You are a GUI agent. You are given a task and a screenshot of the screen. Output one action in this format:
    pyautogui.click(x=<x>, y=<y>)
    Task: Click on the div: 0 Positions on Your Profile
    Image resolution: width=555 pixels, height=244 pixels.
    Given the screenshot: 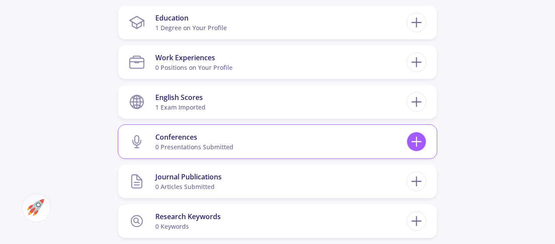 What is the action you would take?
    pyautogui.click(x=194, y=67)
    